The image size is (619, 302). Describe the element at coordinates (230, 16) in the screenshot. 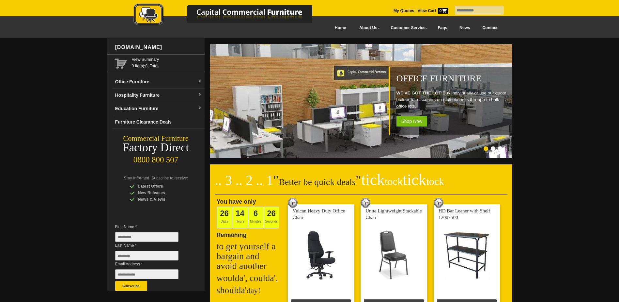

I see `a: Capital Commercial Furniture Logo` at that location.